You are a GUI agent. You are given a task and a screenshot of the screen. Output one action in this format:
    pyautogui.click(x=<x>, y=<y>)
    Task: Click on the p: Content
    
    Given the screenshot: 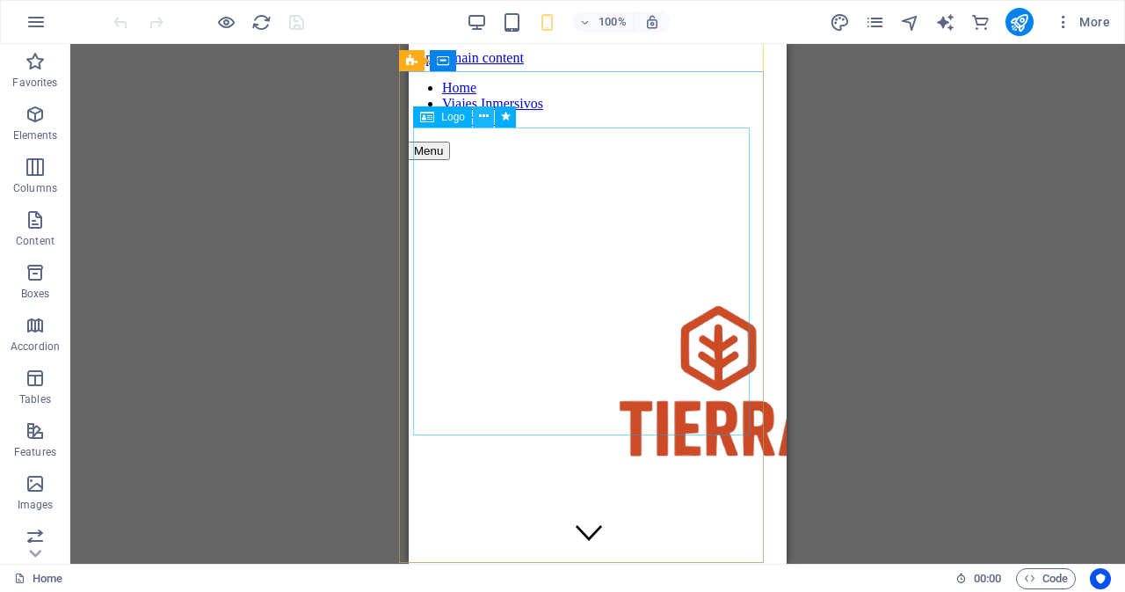 What is the action you would take?
    pyautogui.click(x=35, y=241)
    